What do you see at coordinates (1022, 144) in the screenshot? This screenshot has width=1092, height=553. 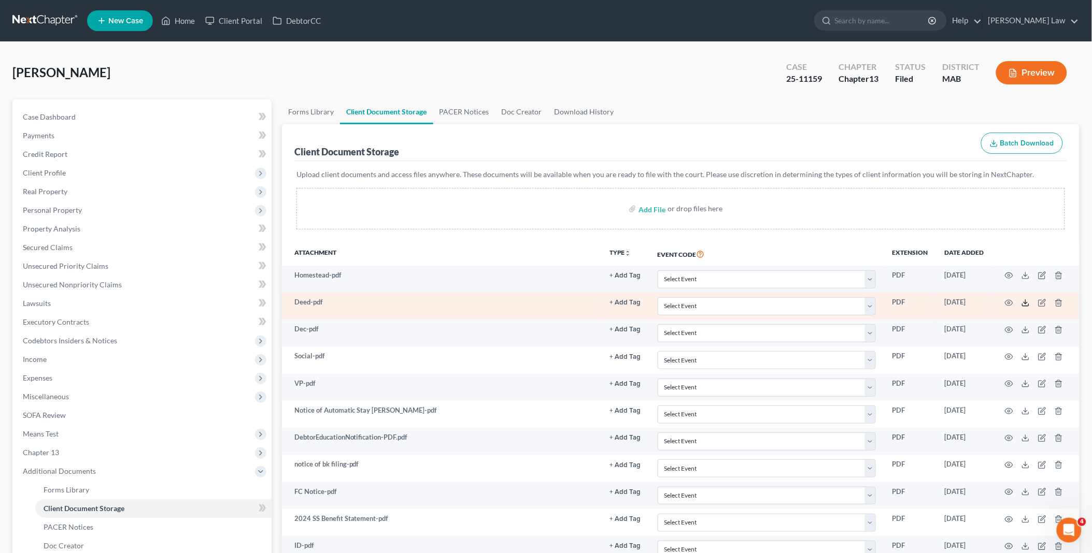 I see `button: Batch Download` at bounding box center [1022, 144].